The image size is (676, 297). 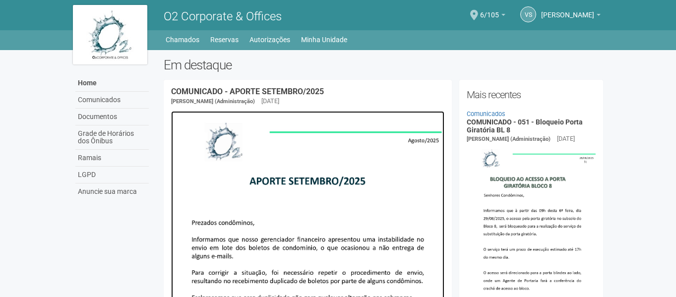 What do you see at coordinates (112, 83) in the screenshot?
I see `a: Home` at bounding box center [112, 83].